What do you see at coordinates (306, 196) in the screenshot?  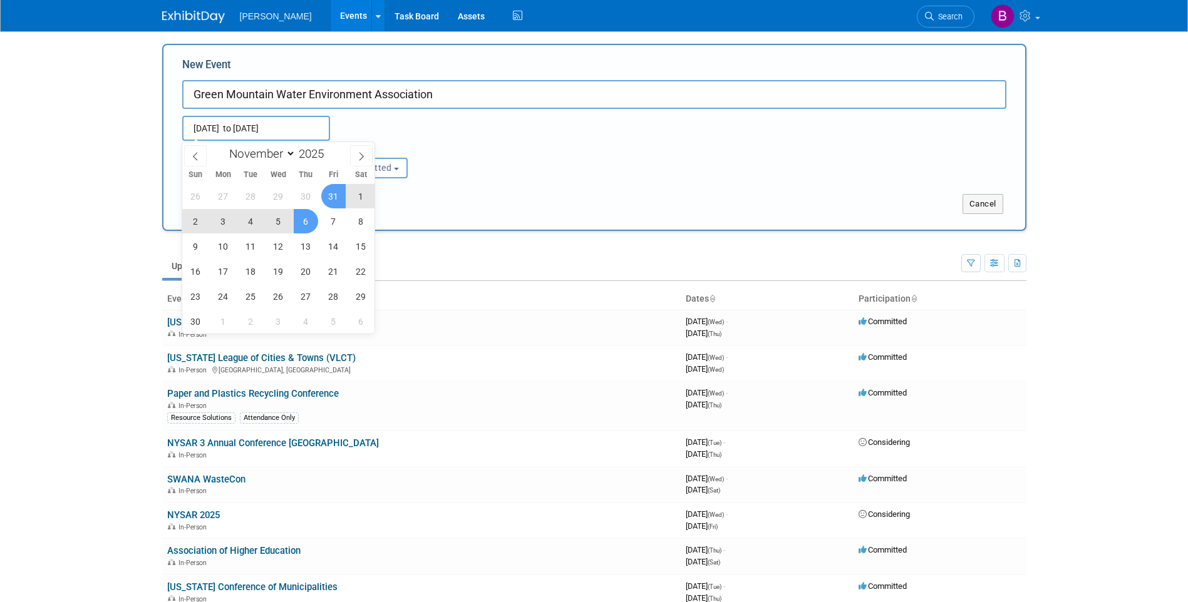 I see `span: October 30, 2025` at bounding box center [306, 196].